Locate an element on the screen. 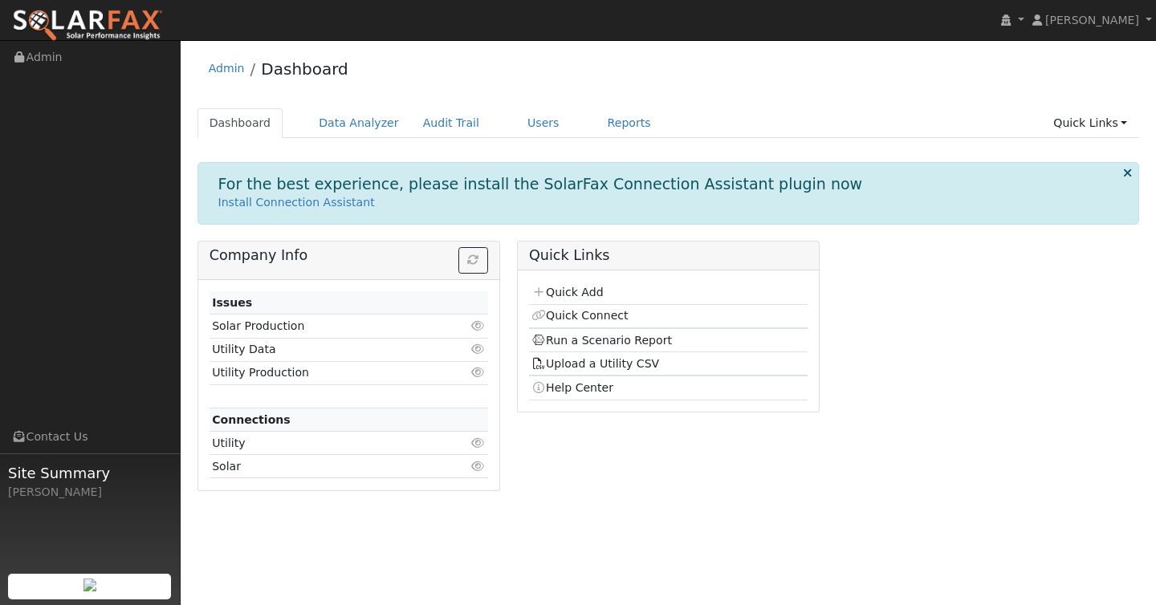 The height and width of the screenshot is (605, 1156). td: Utility Data is located at coordinates (326, 349).